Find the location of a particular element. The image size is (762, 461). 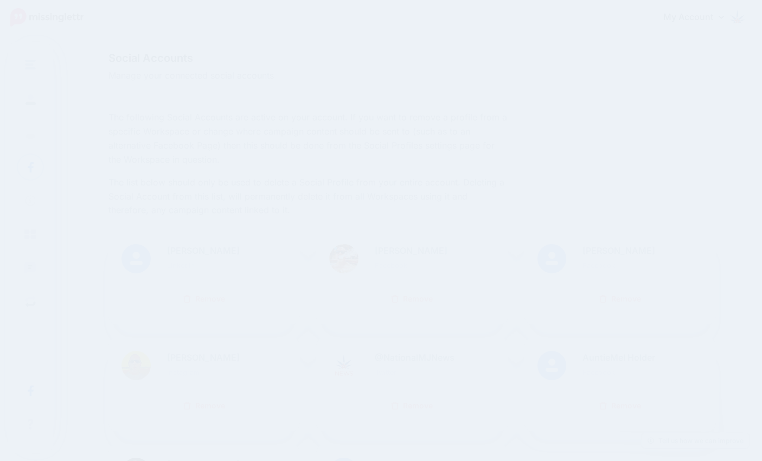

a: My Account is located at coordinates (699, 17).